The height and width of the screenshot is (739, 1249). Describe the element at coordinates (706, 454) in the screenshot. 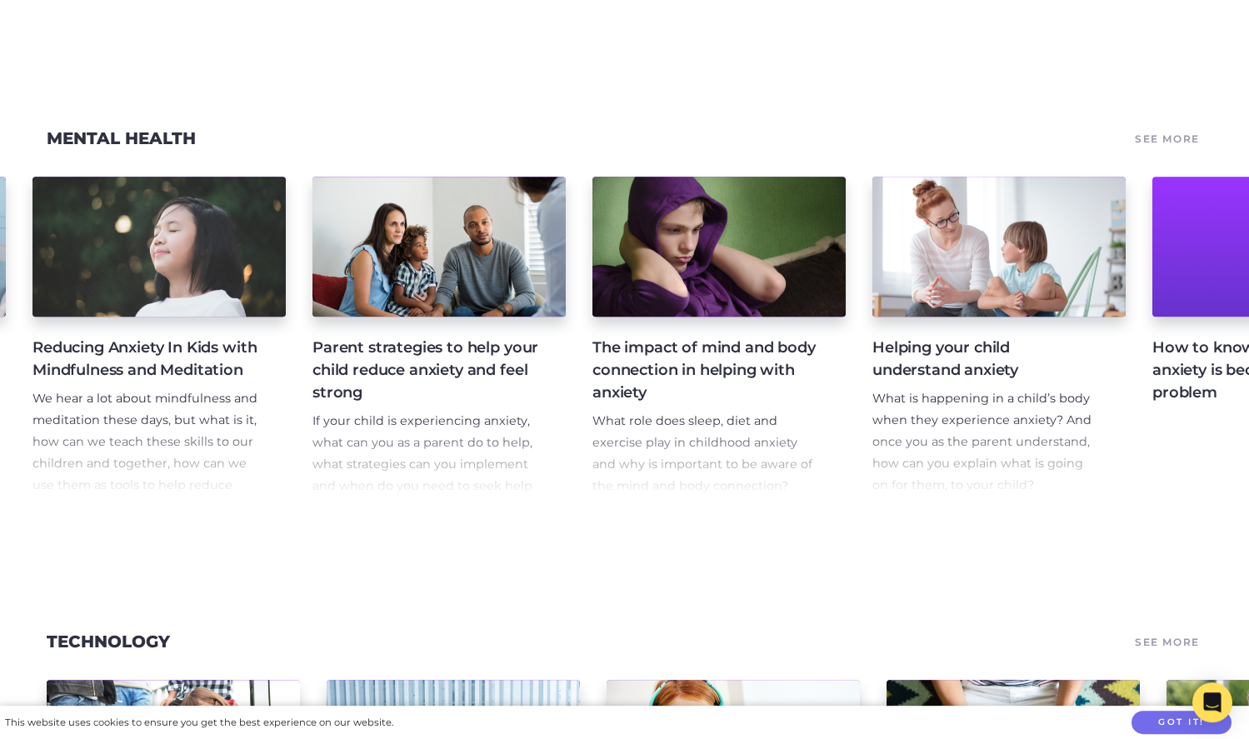

I see `p: What role does sleep, diet and exercise play in childhood anxiety and why is important to be awar...` at that location.